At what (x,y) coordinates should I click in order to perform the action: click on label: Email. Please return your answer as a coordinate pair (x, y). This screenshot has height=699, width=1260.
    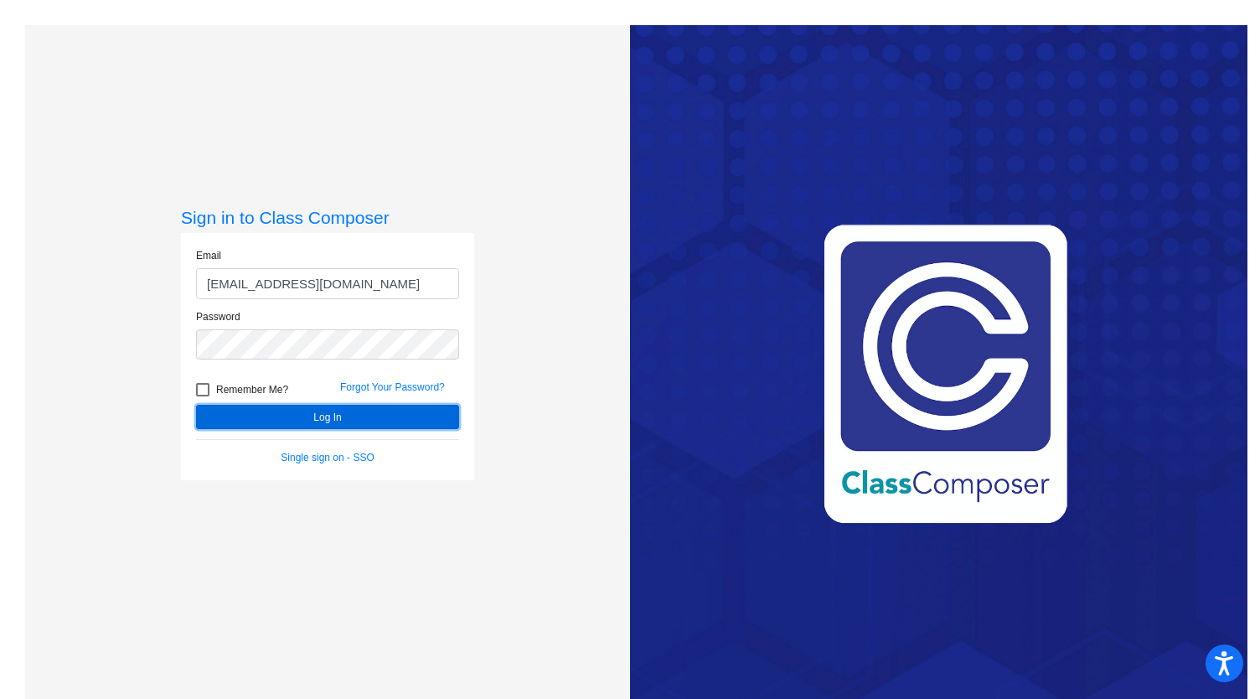
    Looking at the image, I should click on (209, 256).